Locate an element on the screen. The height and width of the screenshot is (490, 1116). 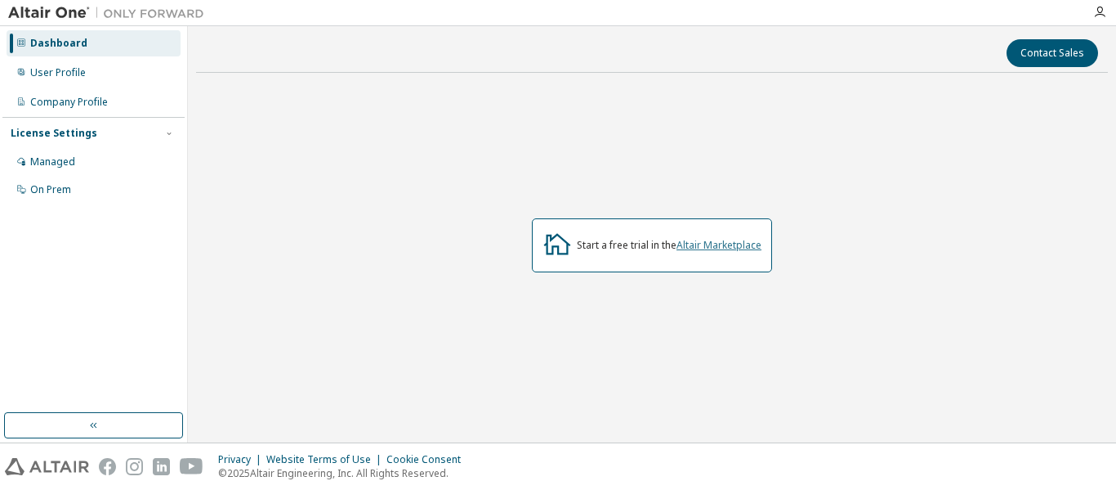
div: Cookie Consent is located at coordinates (428, 459).